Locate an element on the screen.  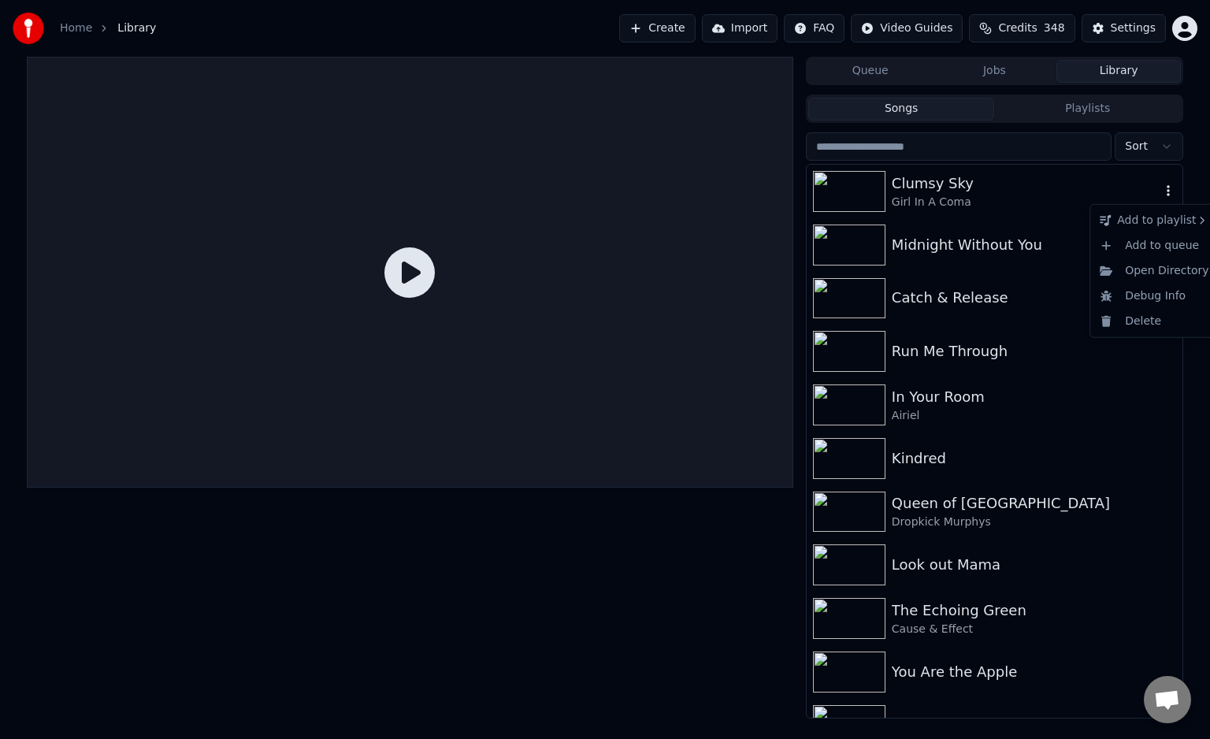
div: Settings is located at coordinates (1133, 28).